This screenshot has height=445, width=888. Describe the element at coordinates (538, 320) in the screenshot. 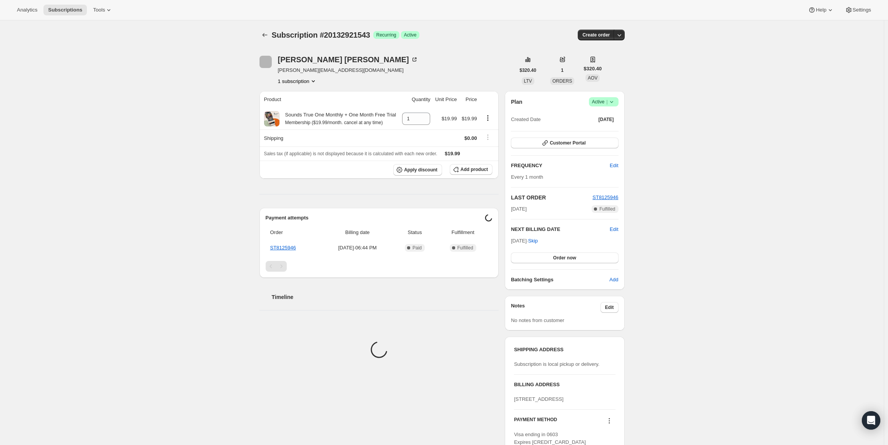

I see `span: No notes from customer` at that location.